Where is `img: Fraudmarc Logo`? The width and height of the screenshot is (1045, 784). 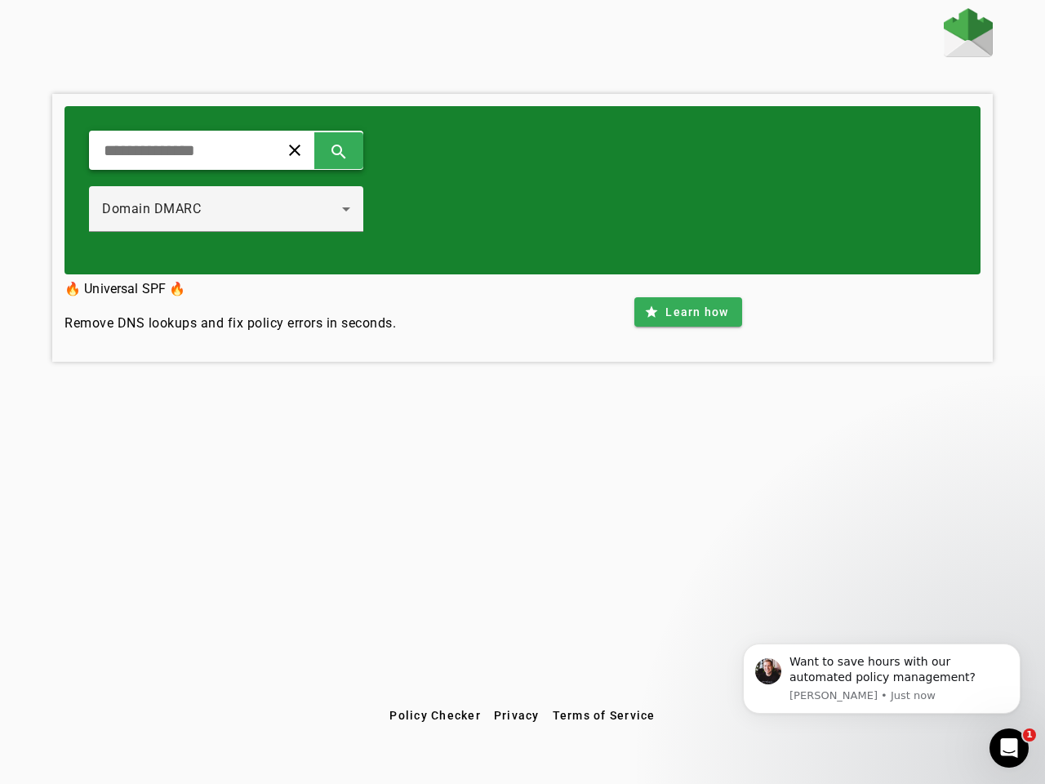 img: Fraudmarc Logo is located at coordinates (968, 33).